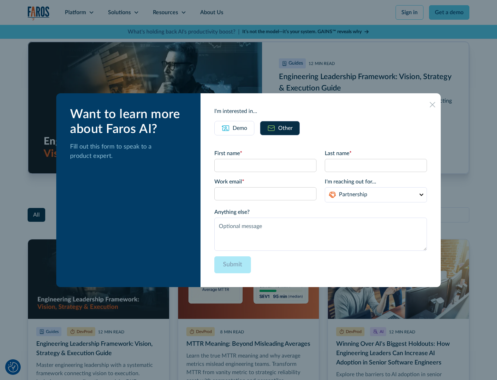  I want to click on label: I'm reaching out for..., so click(376, 182).